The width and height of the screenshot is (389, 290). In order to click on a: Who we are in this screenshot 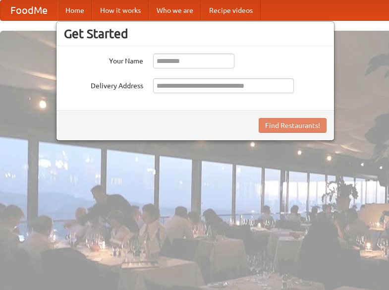, I will do `click(175, 10)`.